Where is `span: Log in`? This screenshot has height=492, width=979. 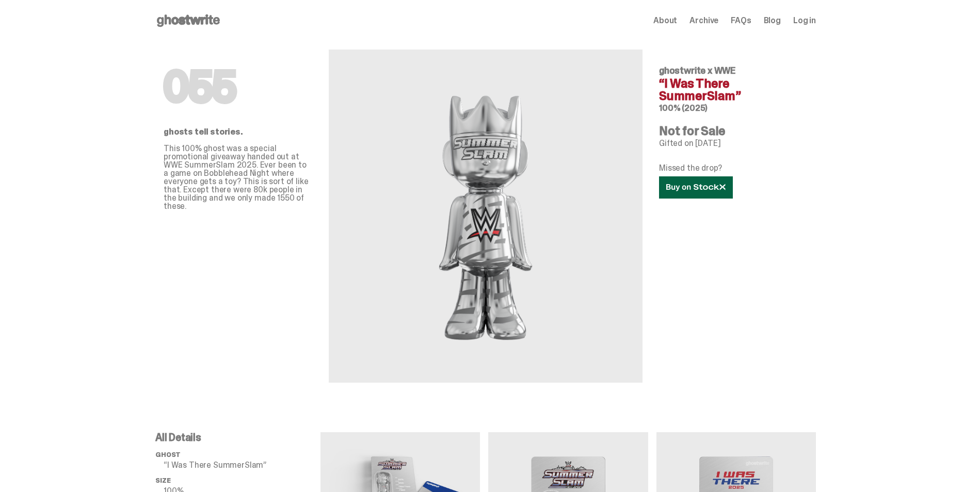
span: Log in is located at coordinates (804, 21).